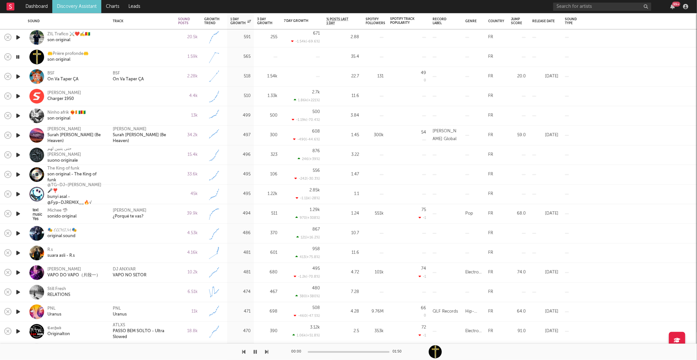  What do you see at coordinates (343, 116) in the screenshot?
I see `div: 3.84` at bounding box center [343, 116].